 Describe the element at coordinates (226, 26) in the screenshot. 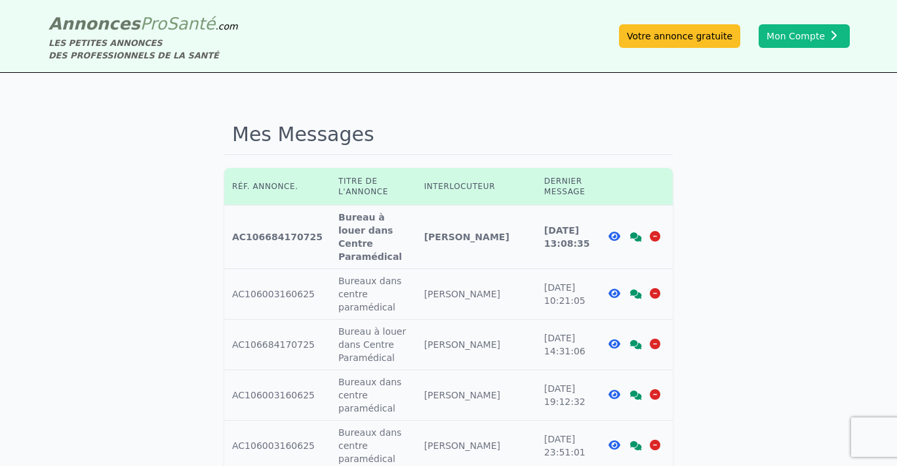

I see `span: .com` at that location.